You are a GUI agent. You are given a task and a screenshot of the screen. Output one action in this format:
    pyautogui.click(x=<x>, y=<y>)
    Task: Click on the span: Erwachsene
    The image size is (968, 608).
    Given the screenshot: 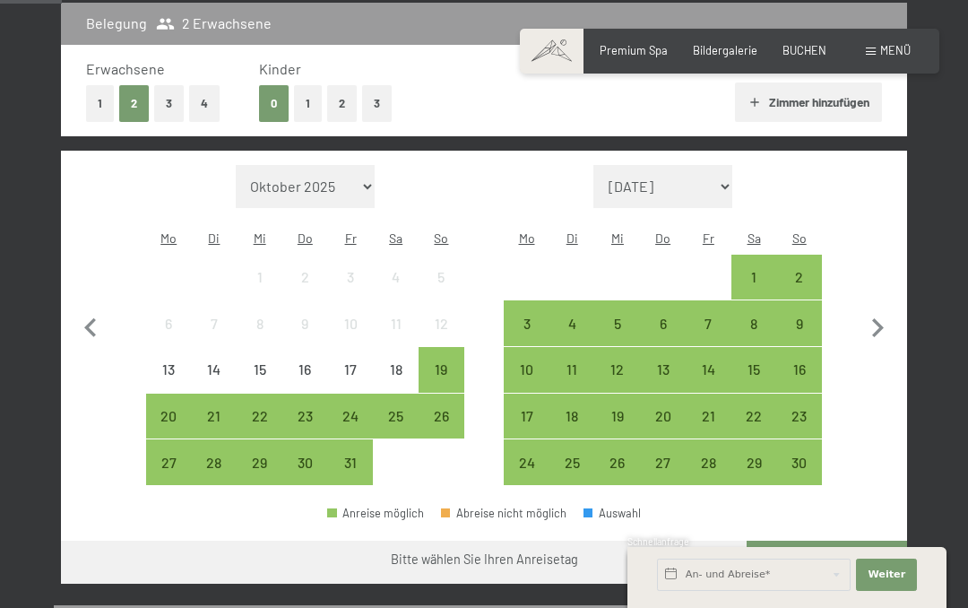 What is the action you would take?
    pyautogui.click(x=125, y=68)
    